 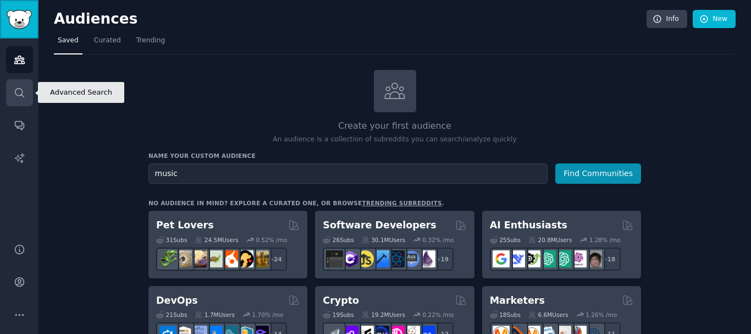 I want to click on div: 0.52 % /mo, so click(x=271, y=240).